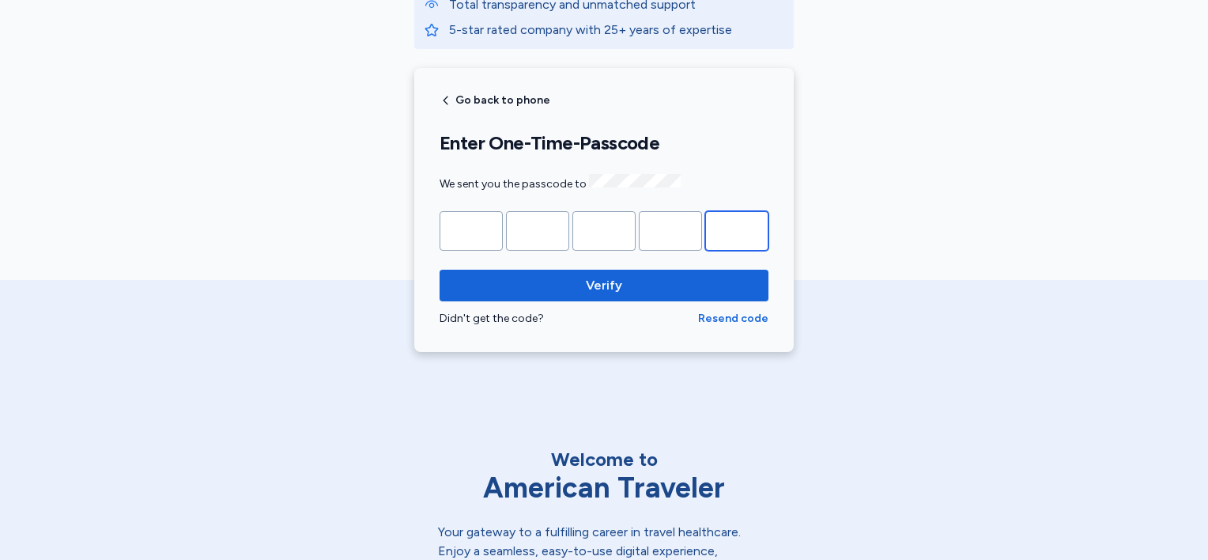 This screenshot has width=1208, height=560. Describe the element at coordinates (538, 231) in the screenshot. I see `input: Please enter OTP character 2` at that location.